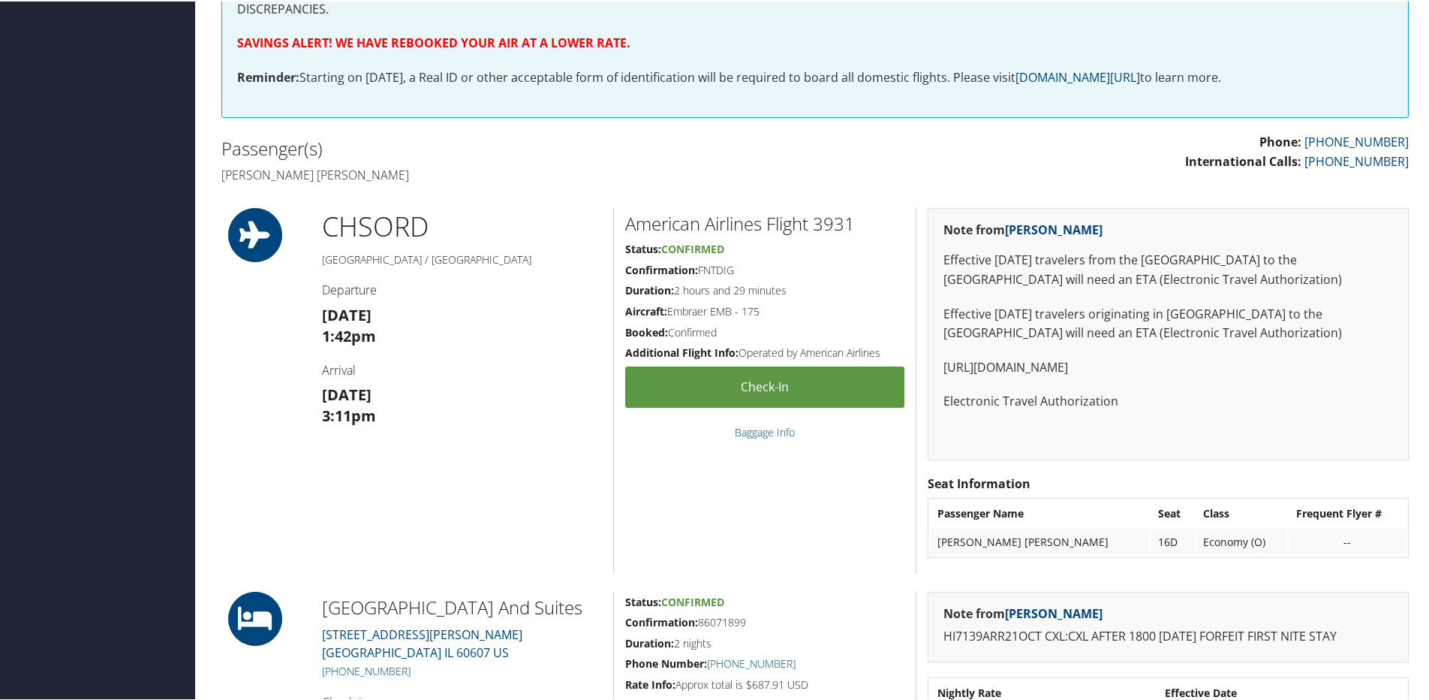  What do you see at coordinates (765, 310) in the screenshot?
I see `h5: Embraer EMB - 175` at bounding box center [765, 310].